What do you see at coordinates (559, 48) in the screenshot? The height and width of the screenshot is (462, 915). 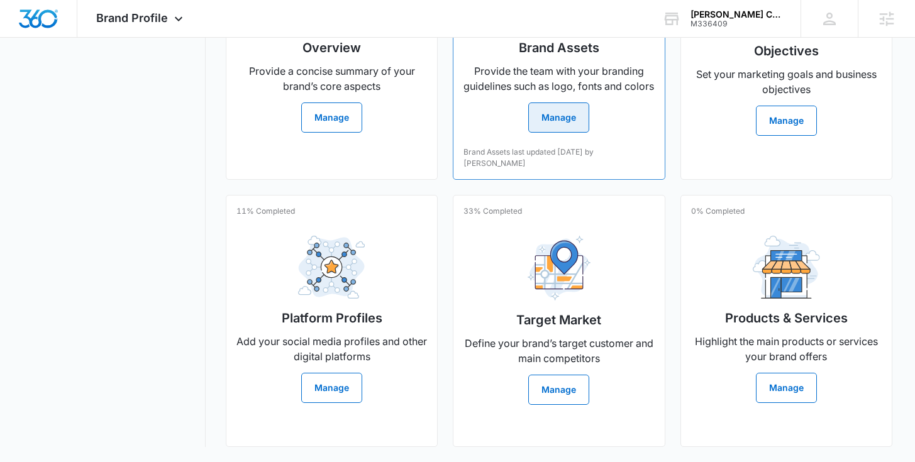 I see `h2: Brand Assets` at bounding box center [559, 48].